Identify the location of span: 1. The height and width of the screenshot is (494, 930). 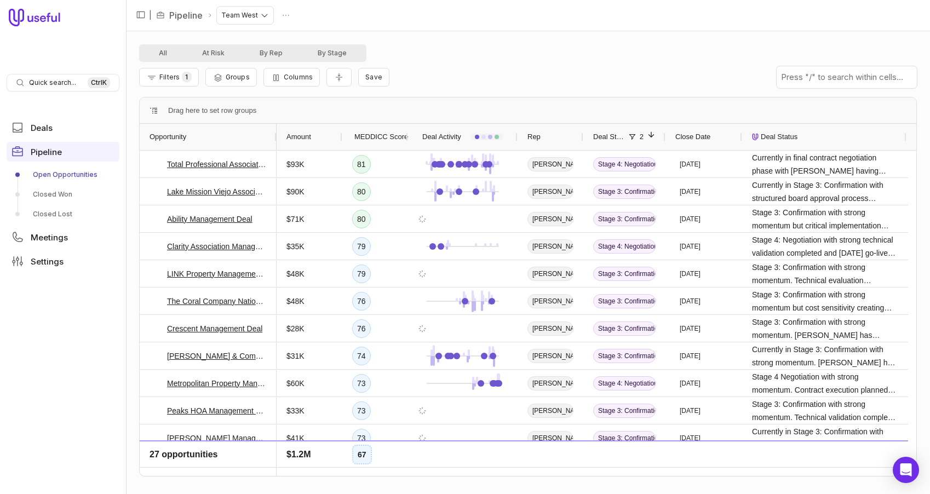
(186, 77).